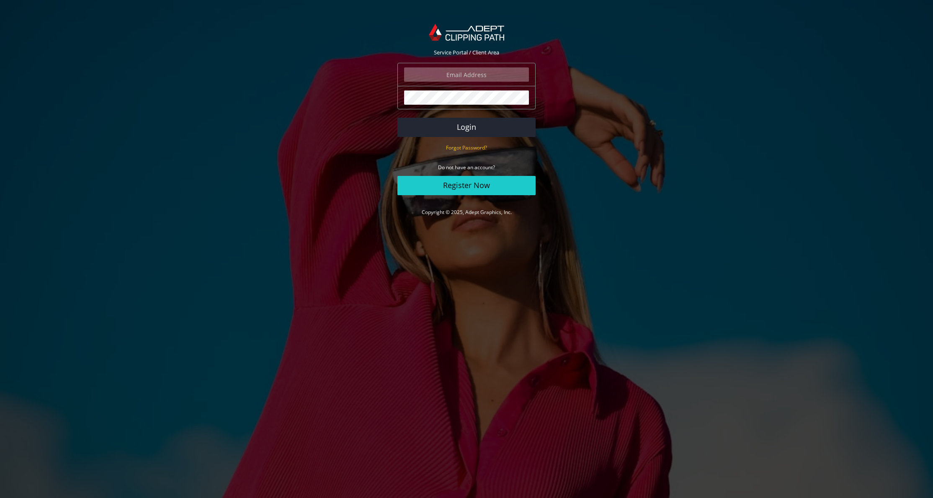  I want to click on a: Forgot Password?, so click(467, 147).